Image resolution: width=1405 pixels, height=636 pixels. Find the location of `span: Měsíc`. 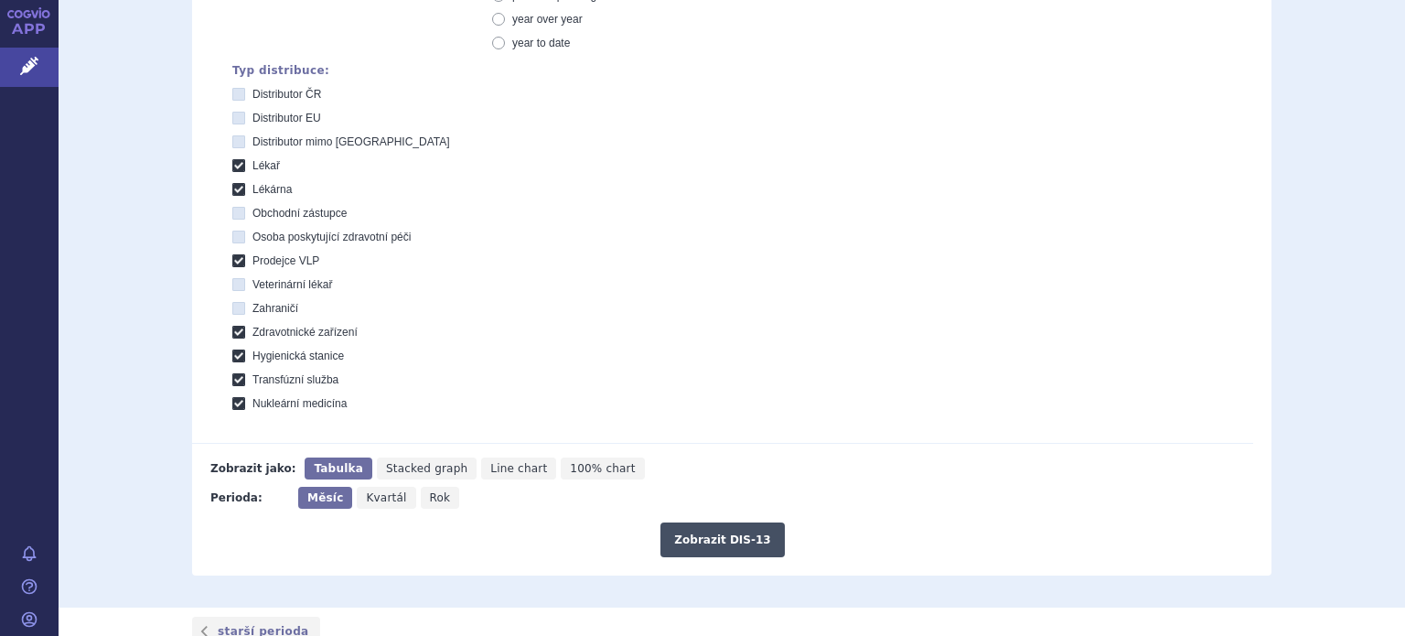

span: Měsíc is located at coordinates (325, 498).